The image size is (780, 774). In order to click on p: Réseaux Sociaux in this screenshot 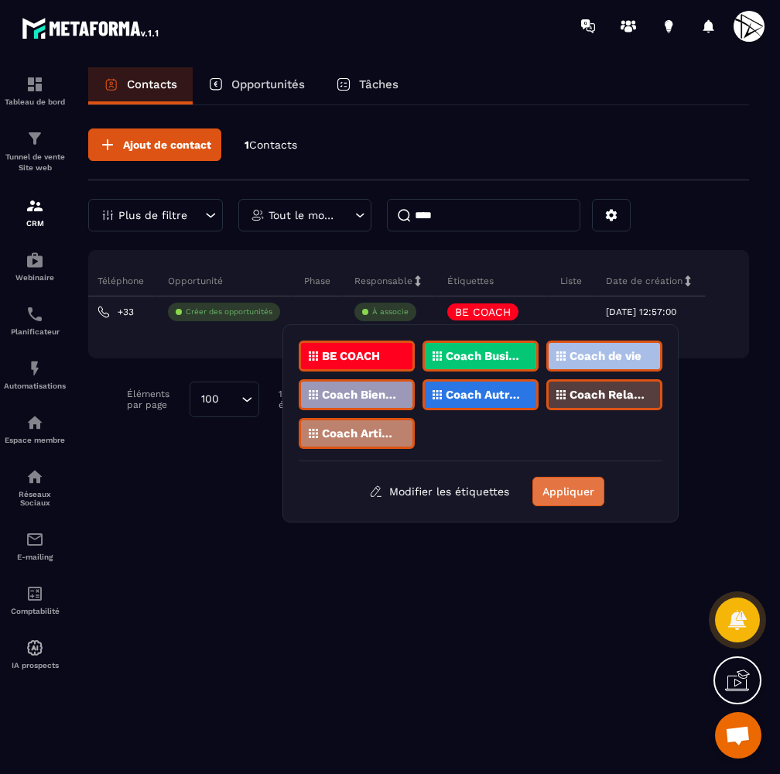, I will do `click(35, 498)`.